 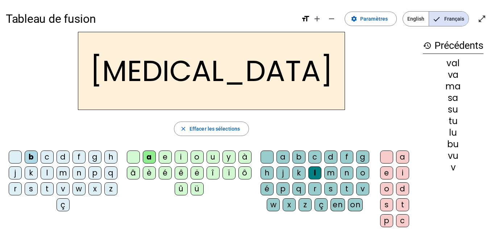 I want to click on div: ï, so click(x=229, y=173).